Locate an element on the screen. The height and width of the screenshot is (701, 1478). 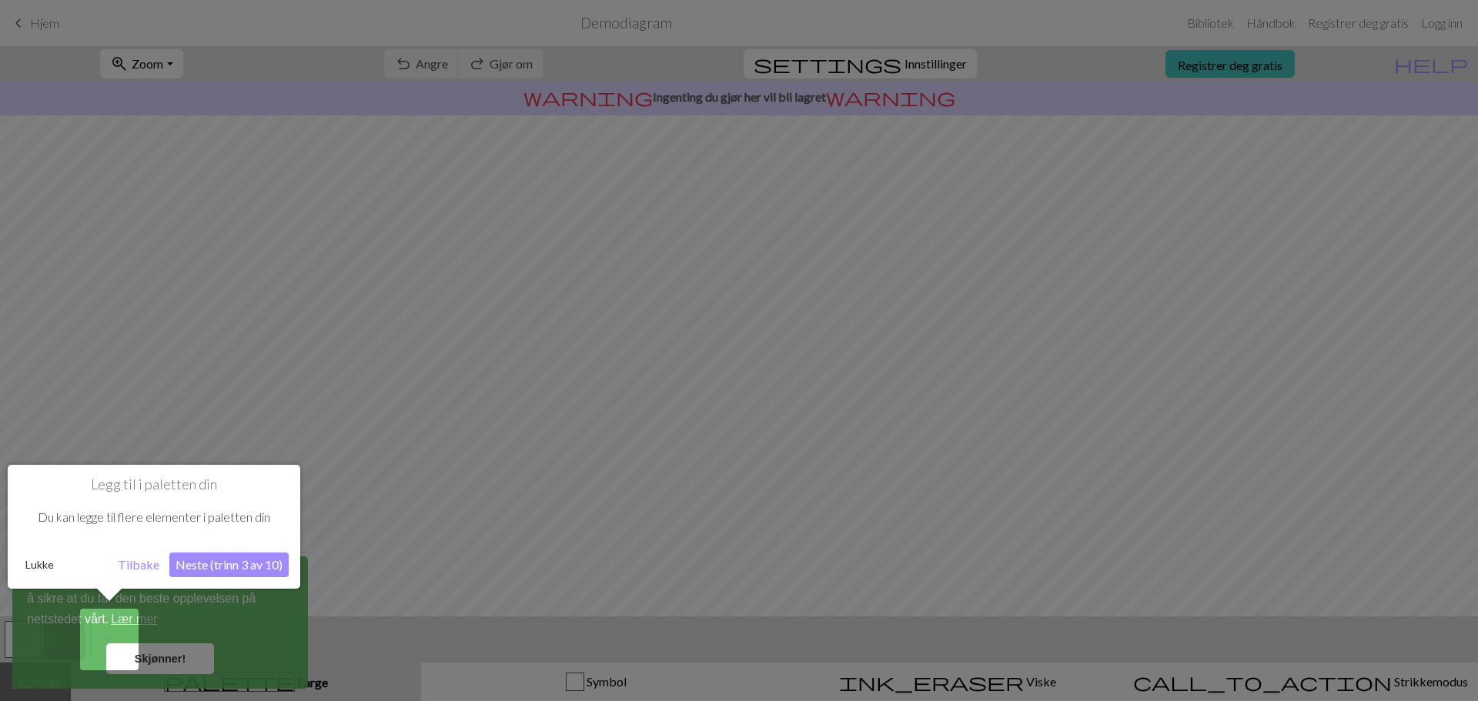
button: Tilbake is located at coordinates (139, 565).